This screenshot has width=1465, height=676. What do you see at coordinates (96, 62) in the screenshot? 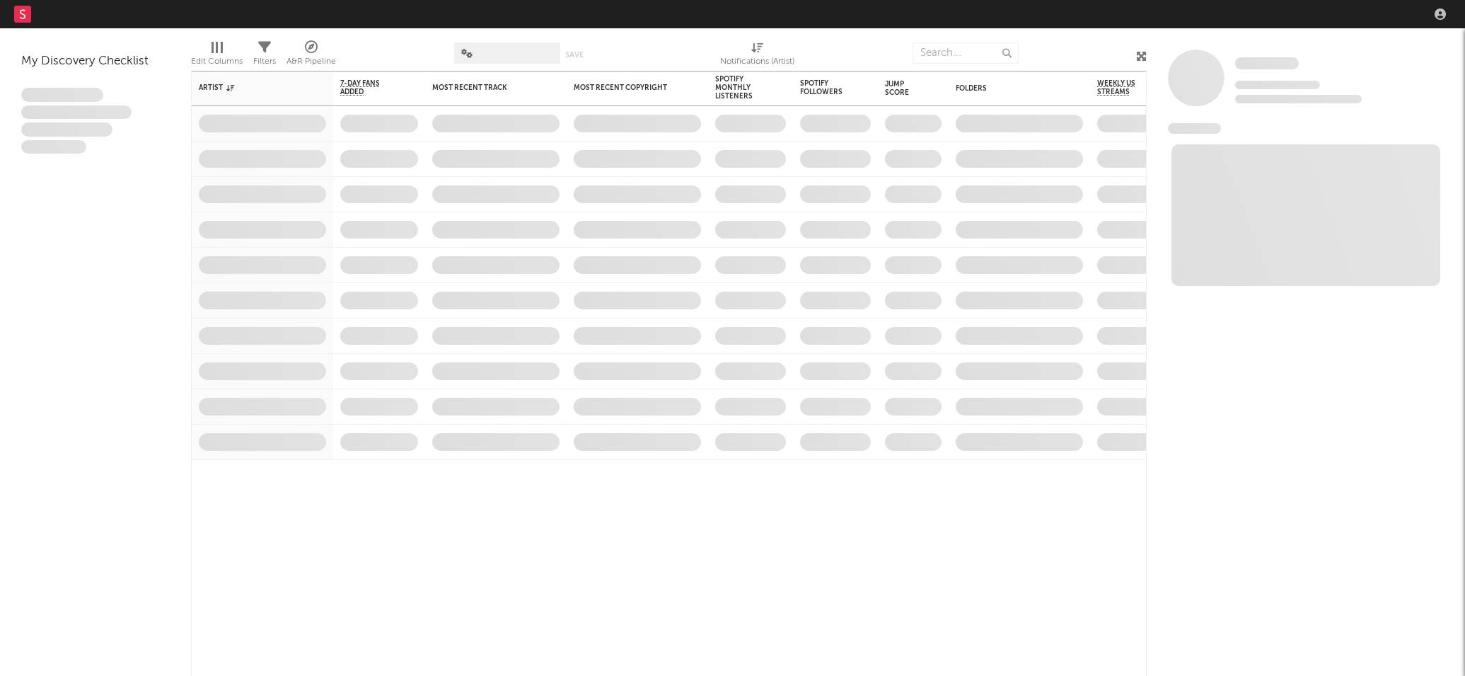
I see `div: My Discovery Checklist` at bounding box center [96, 62].